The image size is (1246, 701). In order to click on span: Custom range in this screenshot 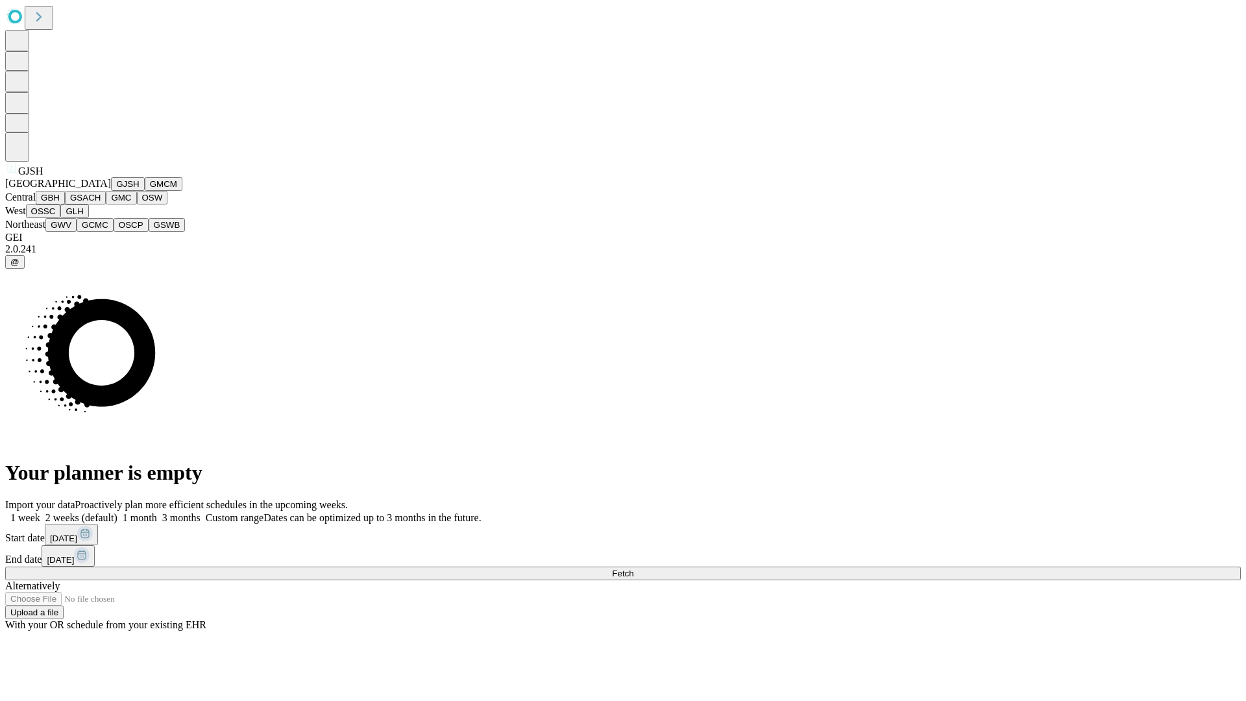, I will do `click(234, 517)`.